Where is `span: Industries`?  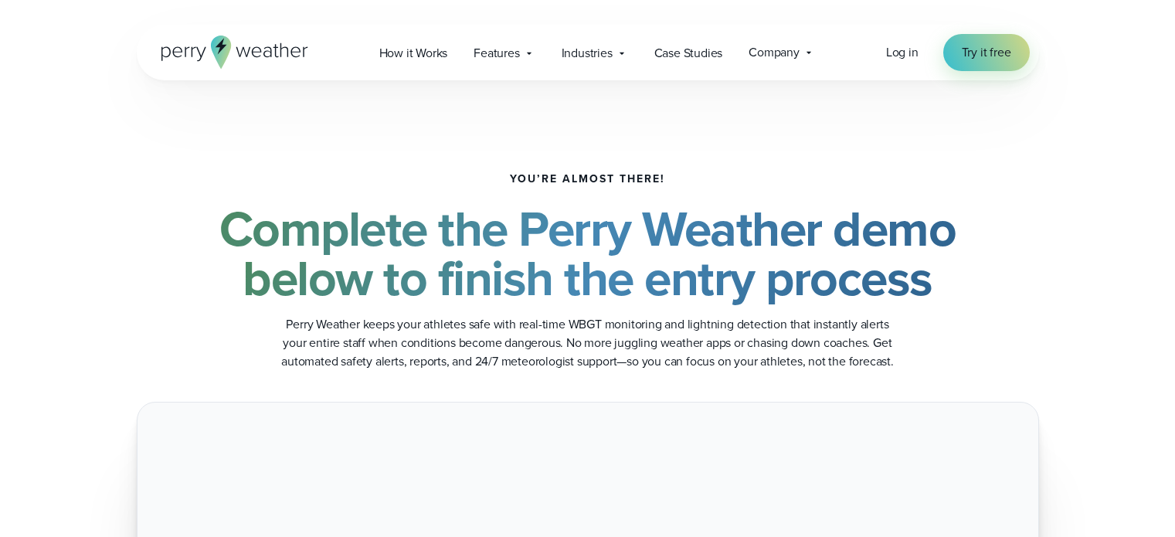 span: Industries is located at coordinates (587, 53).